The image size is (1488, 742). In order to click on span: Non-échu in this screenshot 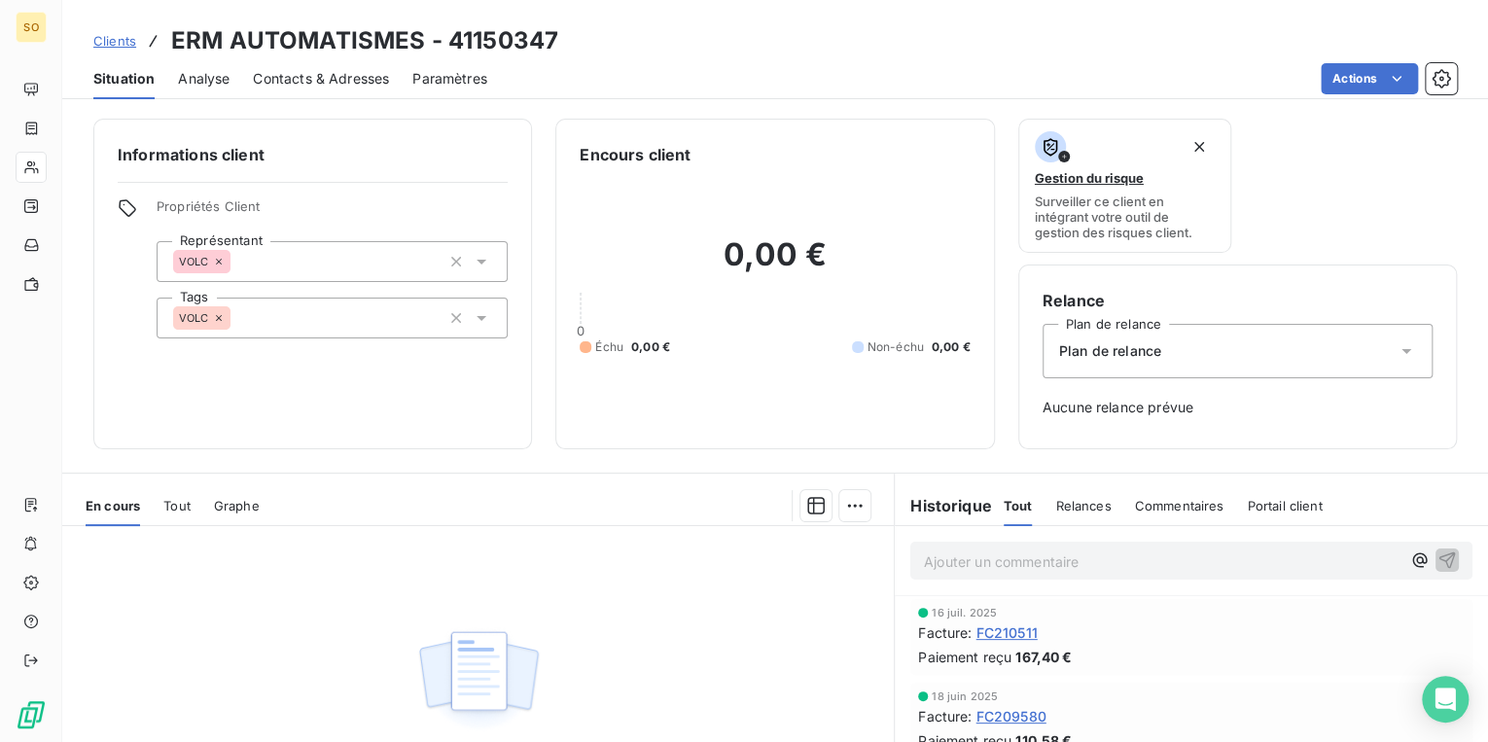, I will do `click(896, 347)`.